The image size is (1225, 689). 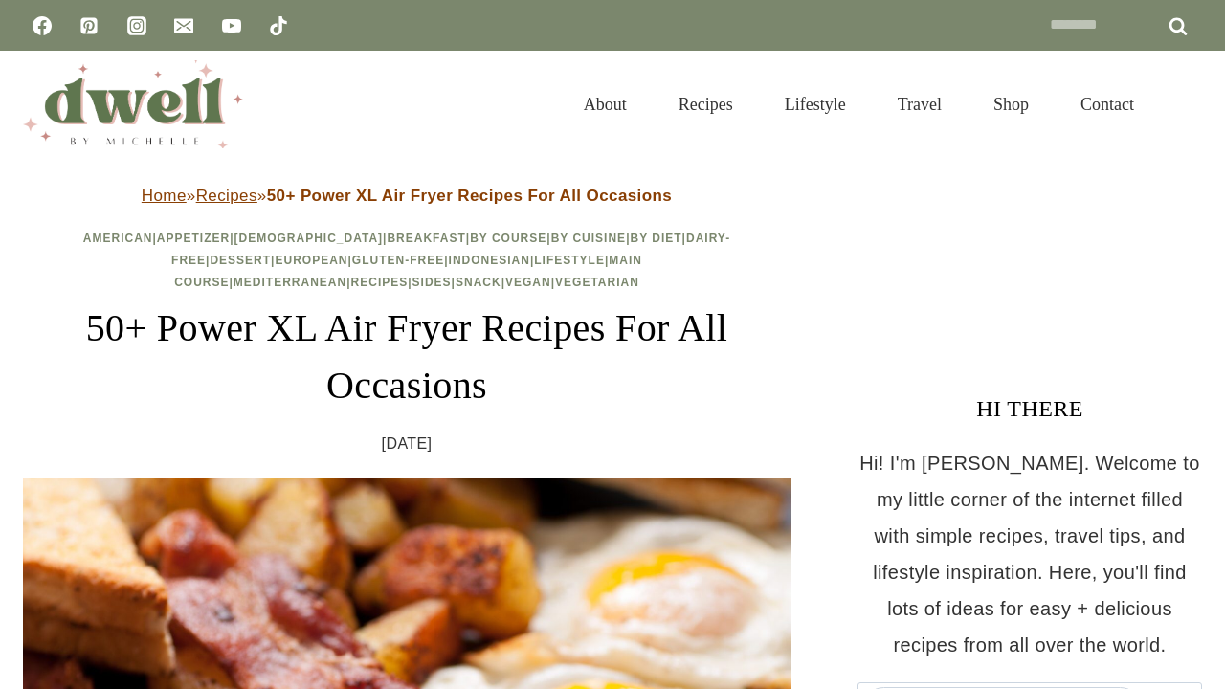 I want to click on a: Vegan, so click(x=528, y=282).